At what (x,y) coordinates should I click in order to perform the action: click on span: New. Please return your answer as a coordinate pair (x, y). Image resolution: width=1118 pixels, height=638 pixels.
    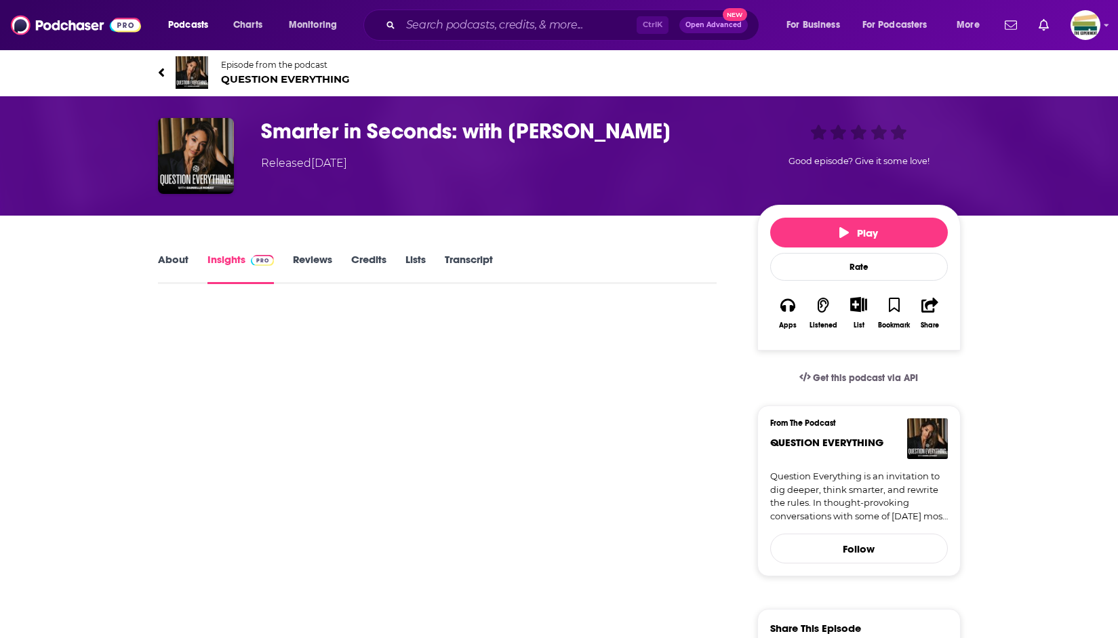
    Looking at the image, I should click on (735, 14).